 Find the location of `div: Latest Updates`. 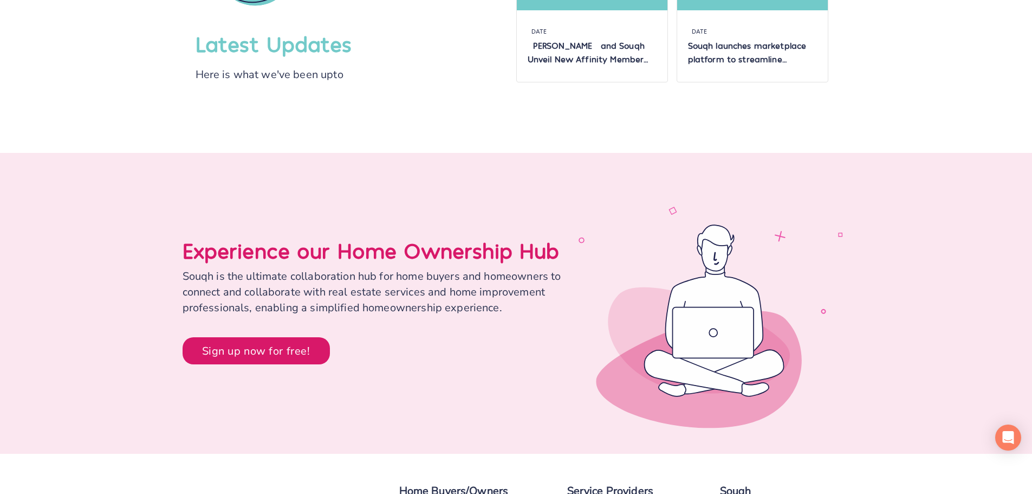

div: Latest Updates is located at coordinates (352, 43).